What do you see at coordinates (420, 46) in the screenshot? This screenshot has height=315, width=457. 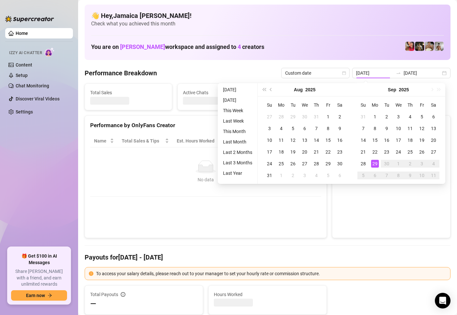 I see `img: Tony` at bounding box center [420, 46].